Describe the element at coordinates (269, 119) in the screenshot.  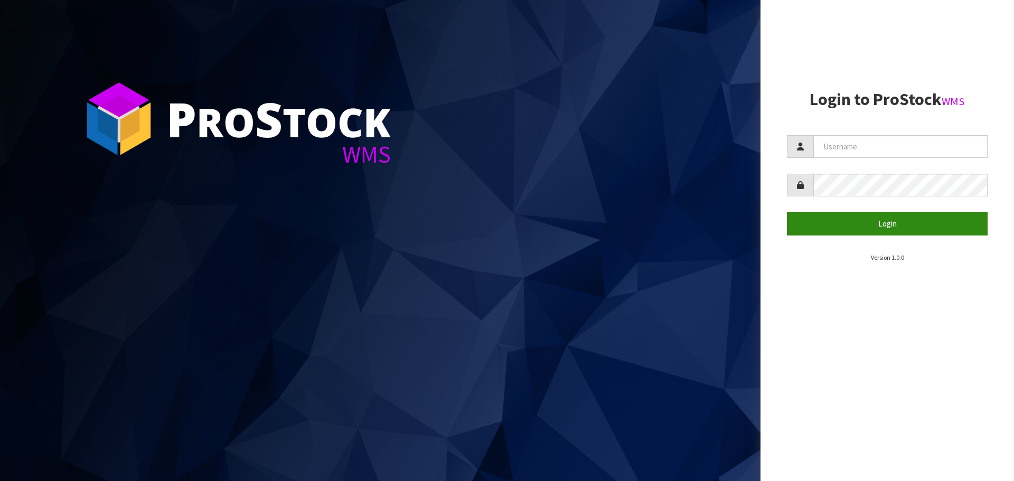
I see `span: S` at that location.